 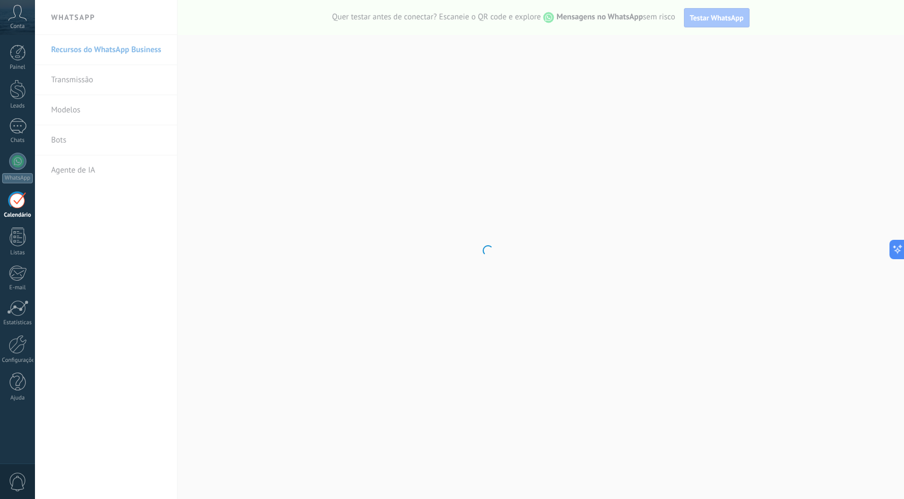 What do you see at coordinates (18, 360) in the screenshot?
I see `div: Configurações` at bounding box center [18, 360].